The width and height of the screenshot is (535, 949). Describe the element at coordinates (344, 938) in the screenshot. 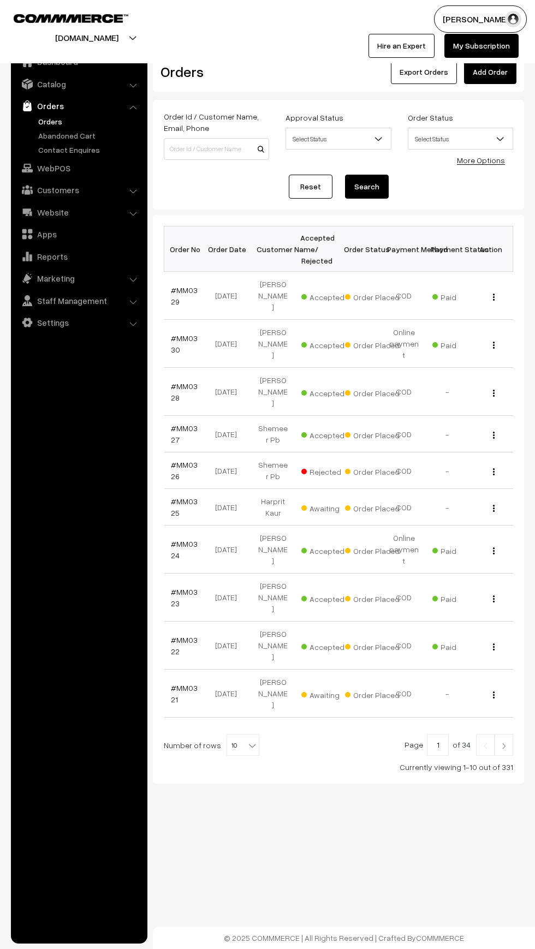

I see `footer: © 2025 COMMMERCE | All Rights Reserved | Crafted By` at that location.